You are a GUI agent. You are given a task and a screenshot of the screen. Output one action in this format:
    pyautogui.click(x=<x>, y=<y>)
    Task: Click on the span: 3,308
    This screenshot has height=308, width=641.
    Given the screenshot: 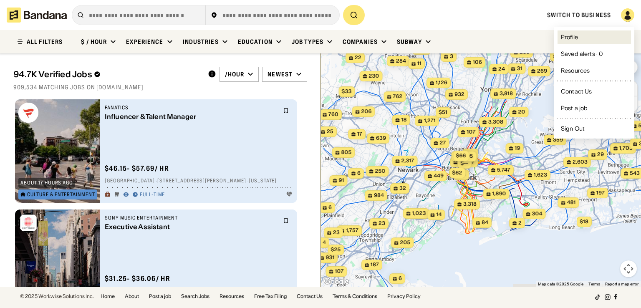 What is the action you would take?
    pyautogui.click(x=496, y=122)
    